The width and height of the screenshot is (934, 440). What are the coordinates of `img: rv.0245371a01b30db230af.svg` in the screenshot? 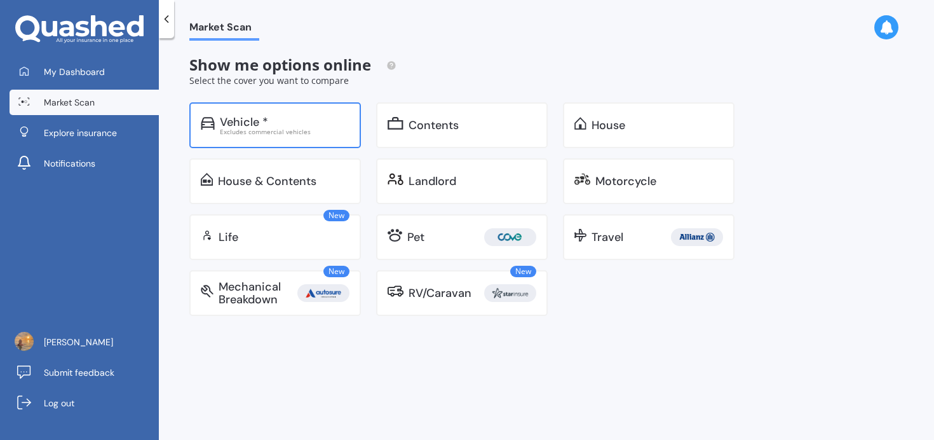 It's located at (395, 291).